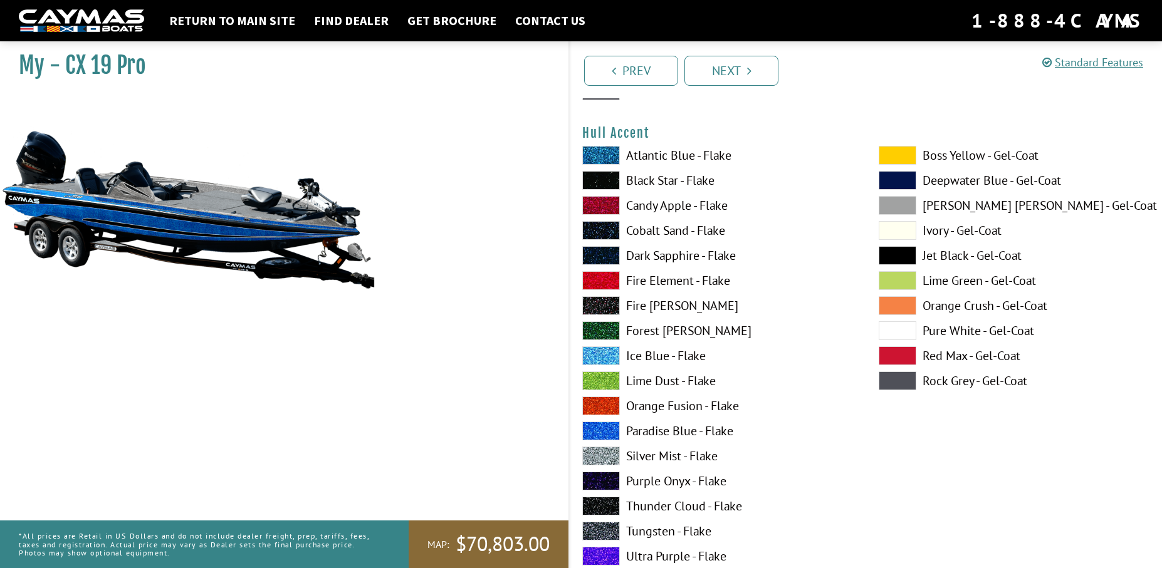  Describe the element at coordinates (452, 21) in the screenshot. I see `a: Get Brochure` at that location.